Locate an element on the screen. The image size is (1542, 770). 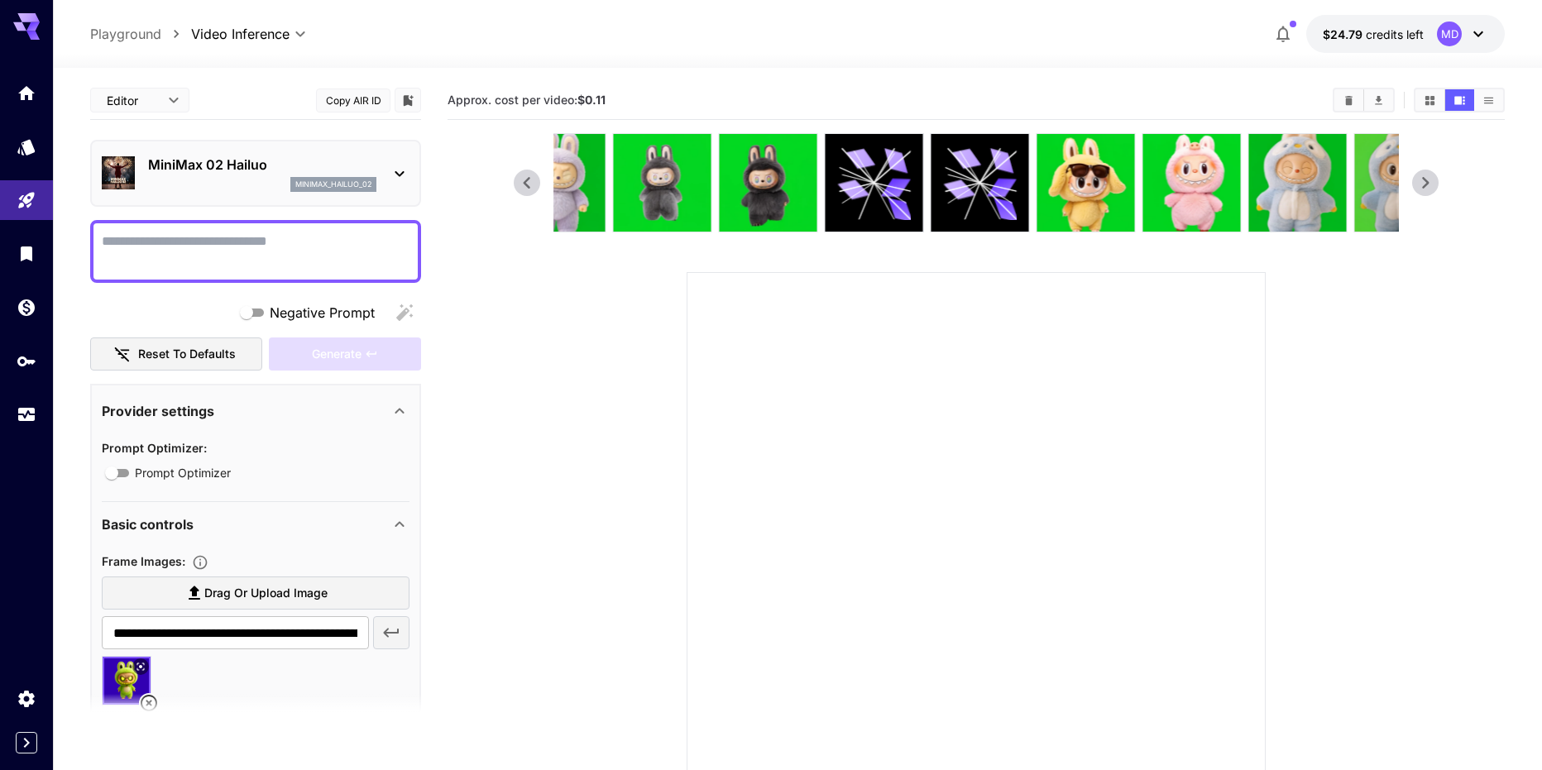
span: Drag or upload image is located at coordinates (266, 593).